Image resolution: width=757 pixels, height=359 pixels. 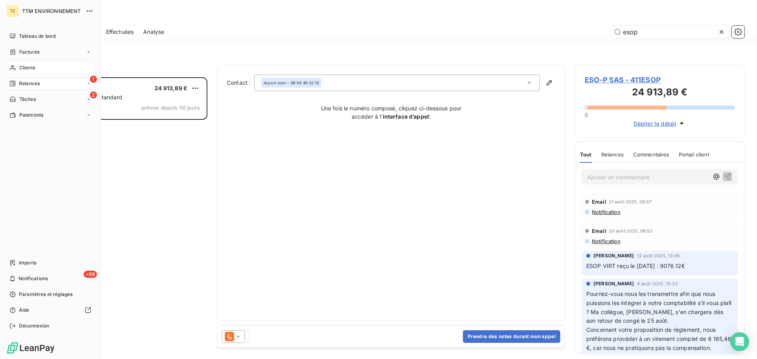 I want to click on span: prévue depuis 50 jours, so click(x=171, y=108).